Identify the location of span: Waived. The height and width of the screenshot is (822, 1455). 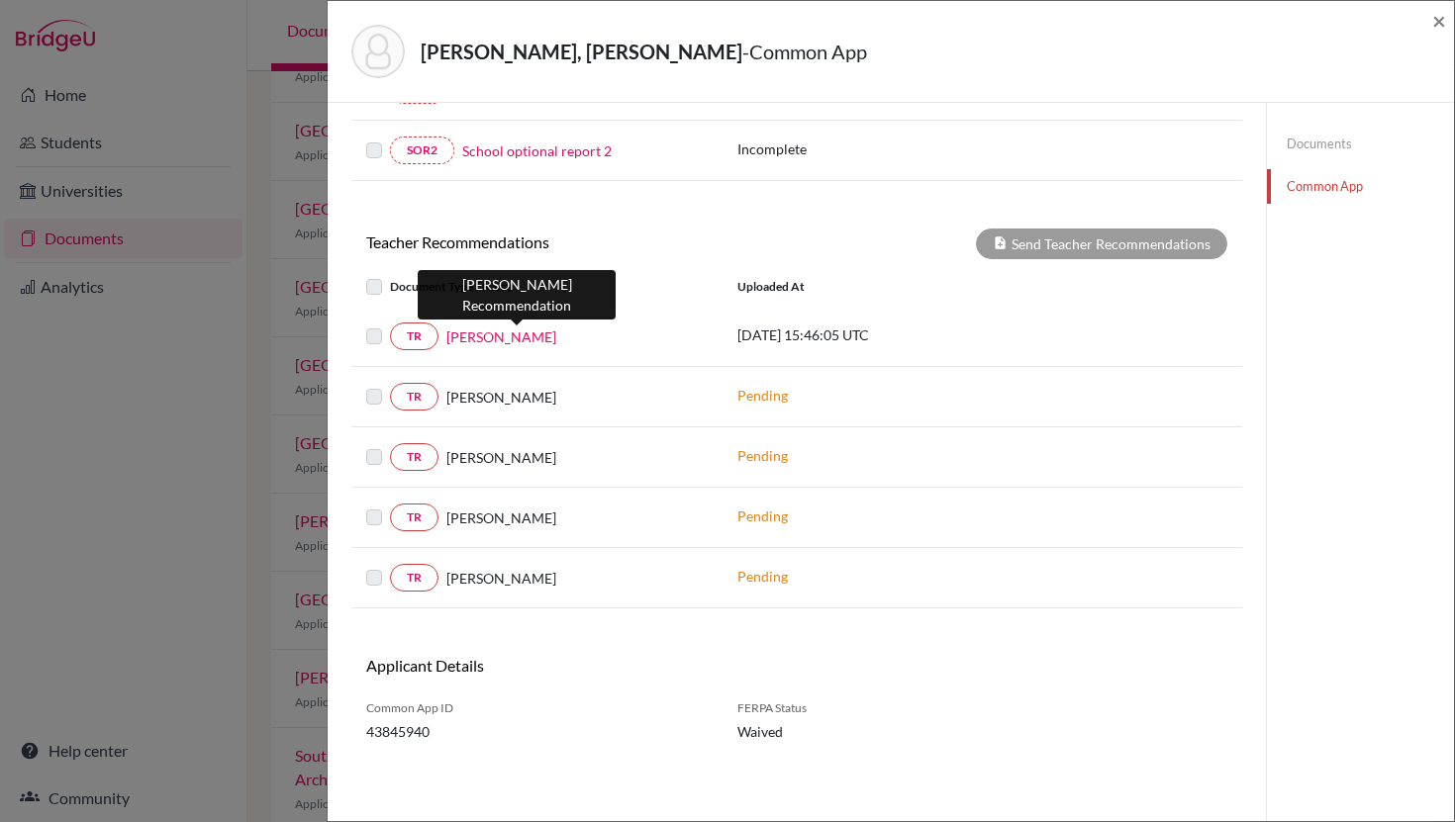
(833, 731).